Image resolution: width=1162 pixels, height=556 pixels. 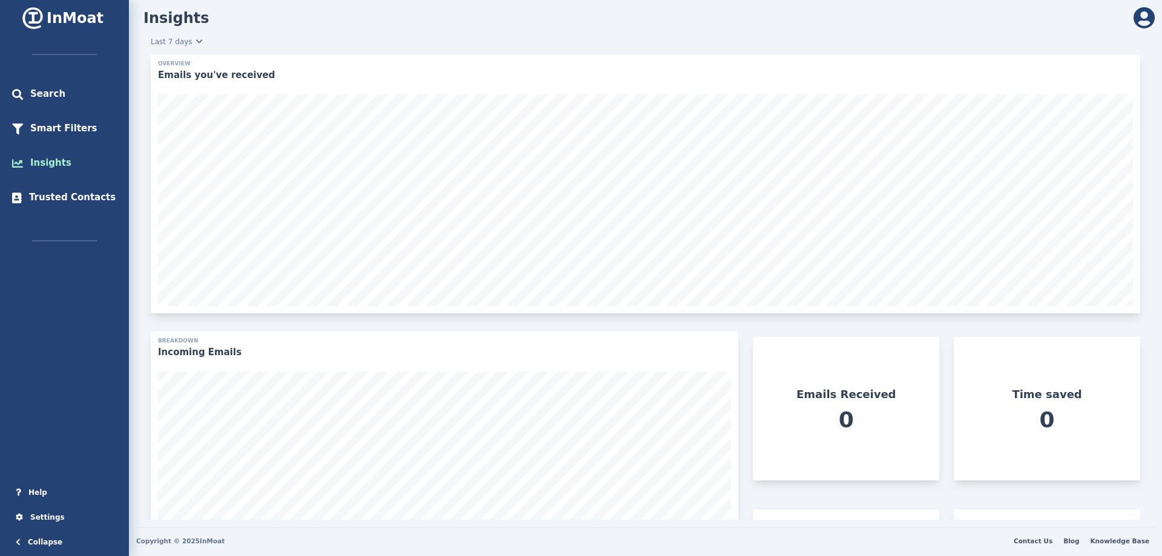 I want to click on div: Help, so click(x=34, y=493).